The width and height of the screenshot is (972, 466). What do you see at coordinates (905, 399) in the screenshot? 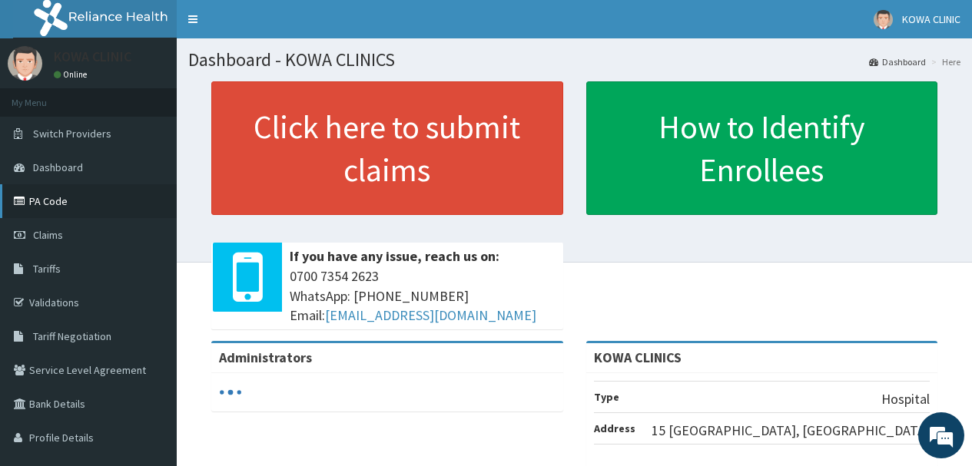
I see `p: Hospital` at bounding box center [905, 399].